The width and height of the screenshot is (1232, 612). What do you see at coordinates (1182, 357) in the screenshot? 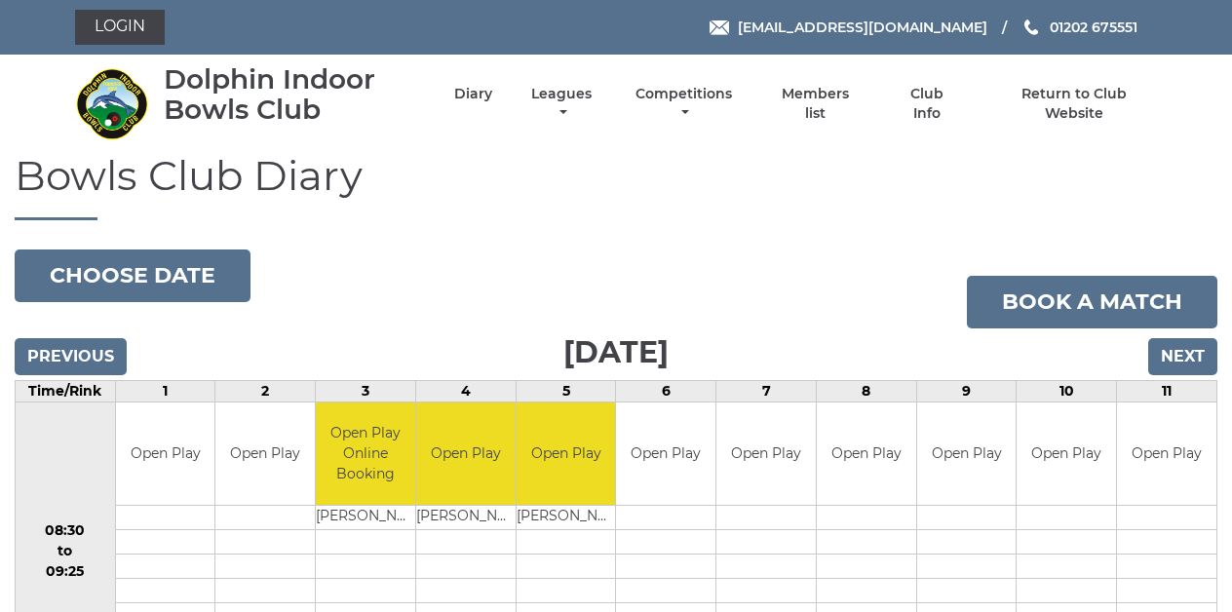
I see `input: Next` at bounding box center [1182, 357].